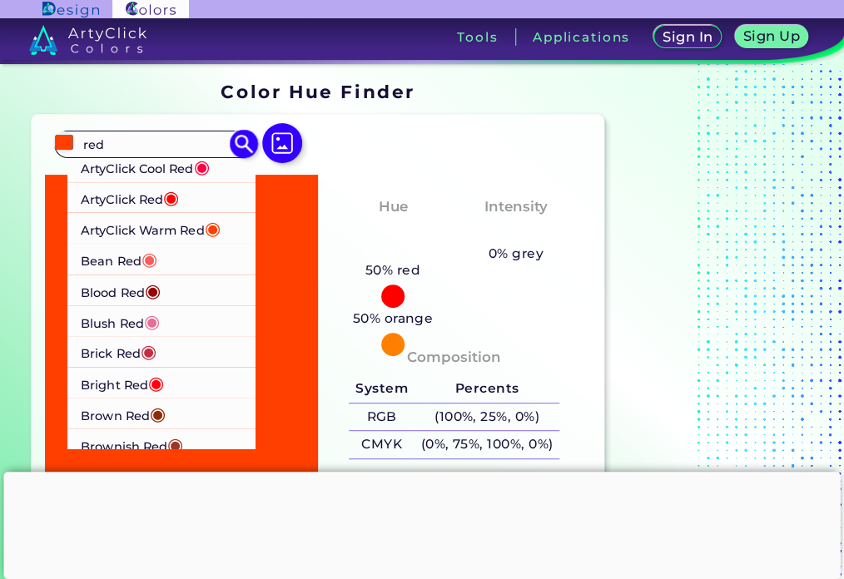 Image resolution: width=844 pixels, height=579 pixels. Describe the element at coordinates (770, 37) in the screenshot. I see `a: Sign Up` at that location.